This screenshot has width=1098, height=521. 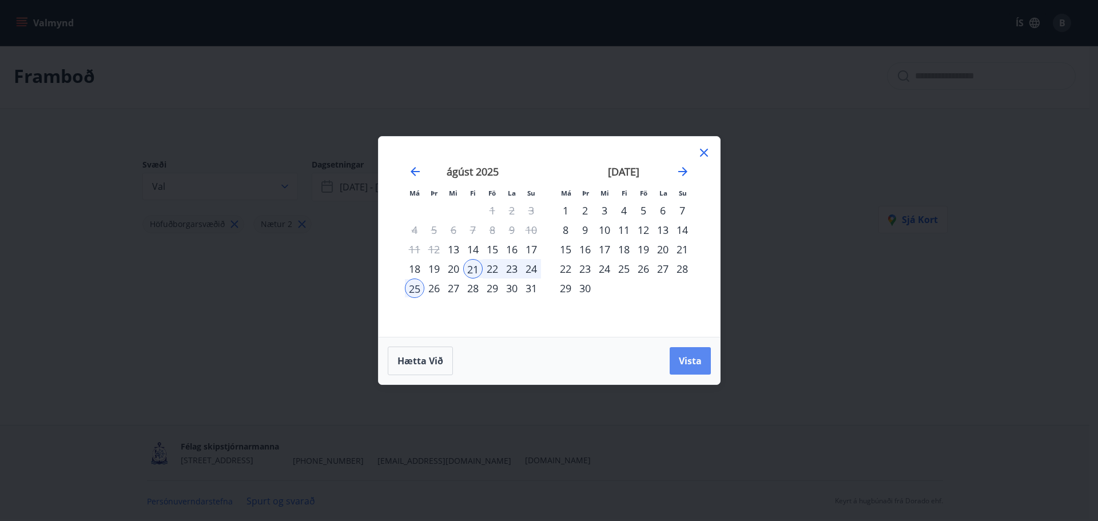 What do you see at coordinates (585, 269) in the screenshot?
I see `td: Choose þriðjudagur, 23. september 2025 as your check-in date. It’s available.` at bounding box center [585, 269].